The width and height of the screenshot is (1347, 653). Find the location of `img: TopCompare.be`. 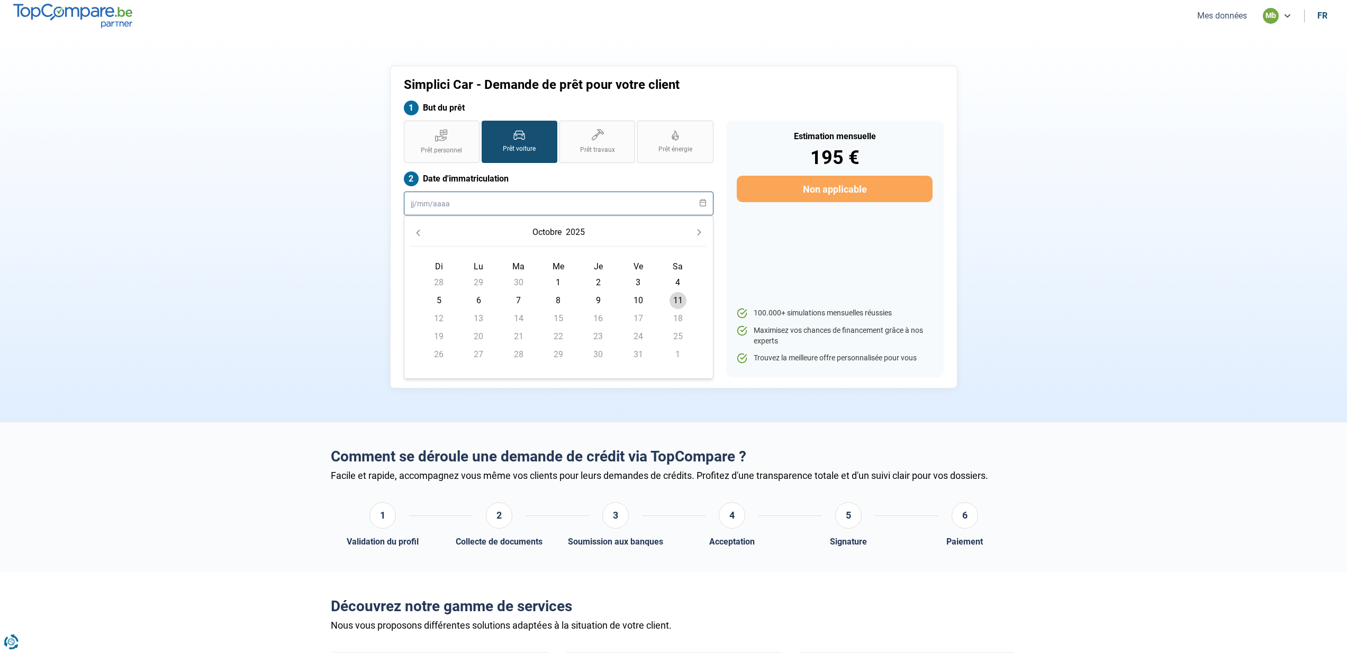

img: TopCompare.be is located at coordinates (73, 15).